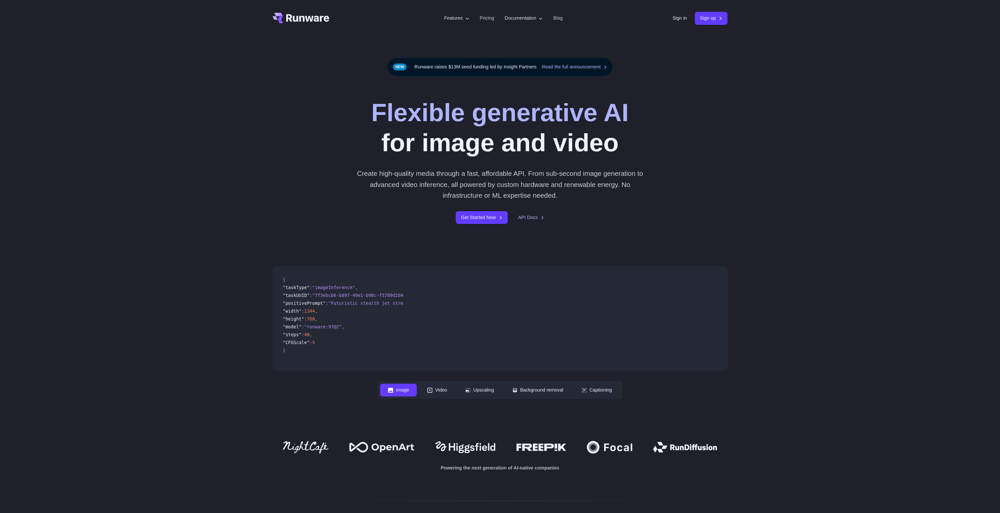 The image size is (1000, 513). Describe the element at coordinates (500, 127) in the screenshot. I see `h1: for image and video` at that location.